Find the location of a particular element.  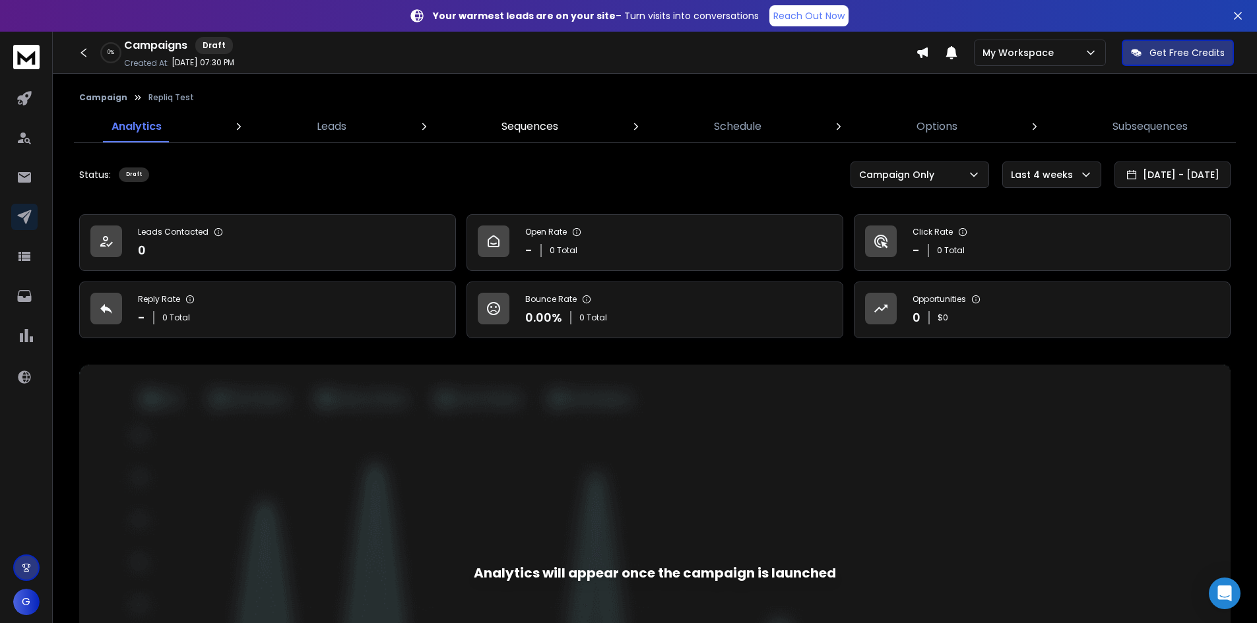

a: Leads is located at coordinates (331, 127).